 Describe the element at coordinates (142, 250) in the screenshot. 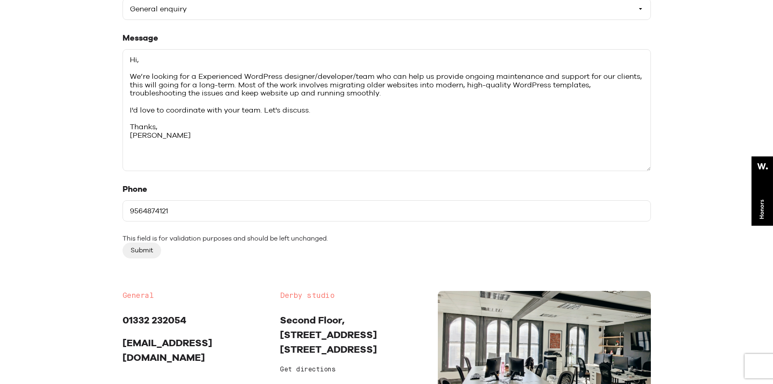

I see `input: Submit` at that location.